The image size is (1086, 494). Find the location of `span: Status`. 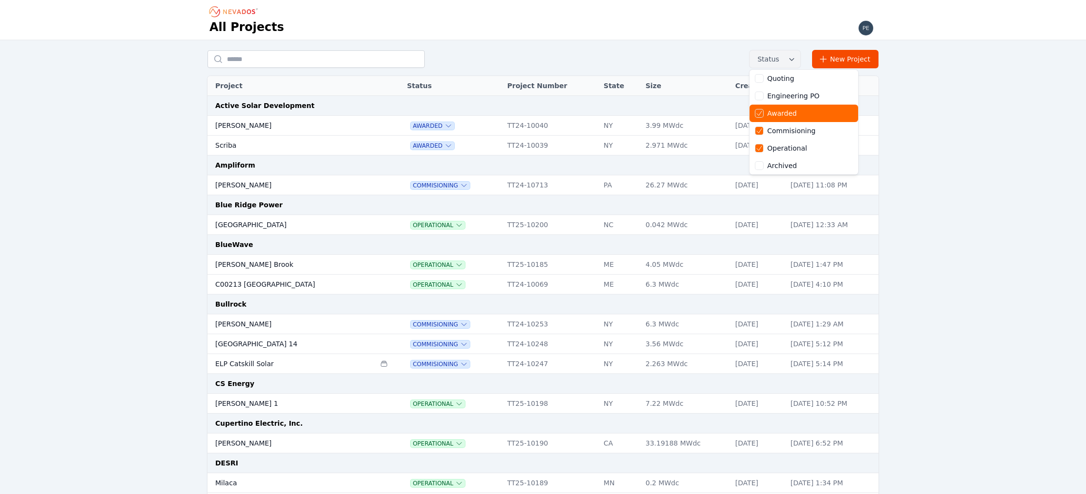

span: Status is located at coordinates (766, 59).